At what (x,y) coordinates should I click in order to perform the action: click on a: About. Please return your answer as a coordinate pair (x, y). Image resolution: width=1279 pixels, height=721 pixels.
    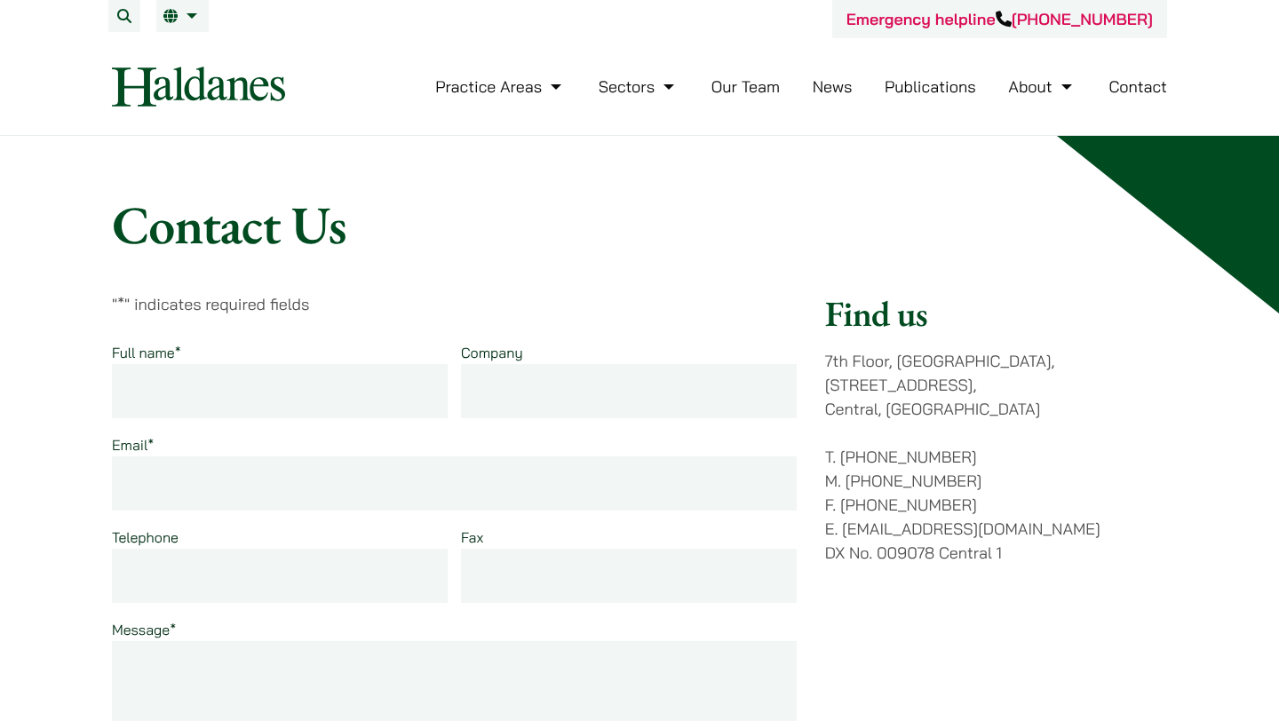
    Looking at the image, I should click on (1042, 86).